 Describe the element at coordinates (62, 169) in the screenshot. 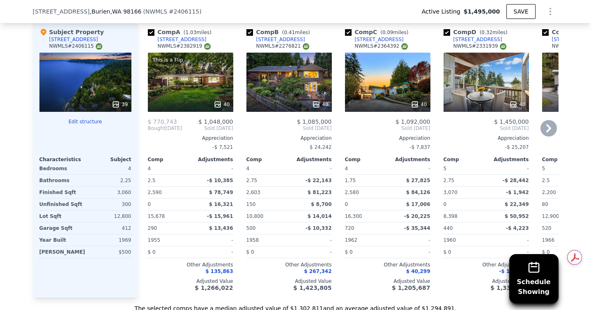

I see `div: Bedrooms` at that location.